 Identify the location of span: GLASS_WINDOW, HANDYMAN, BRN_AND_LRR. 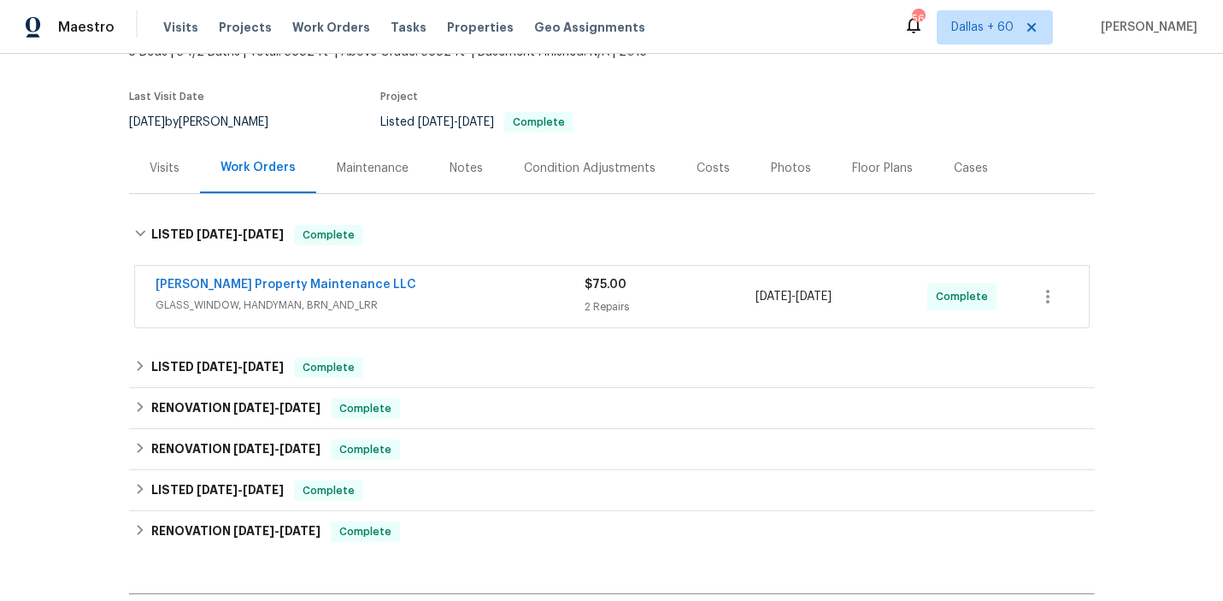
(370, 305).